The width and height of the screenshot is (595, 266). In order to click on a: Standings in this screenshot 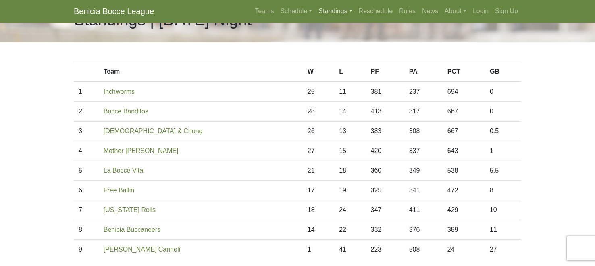, I will do `click(335, 11)`.